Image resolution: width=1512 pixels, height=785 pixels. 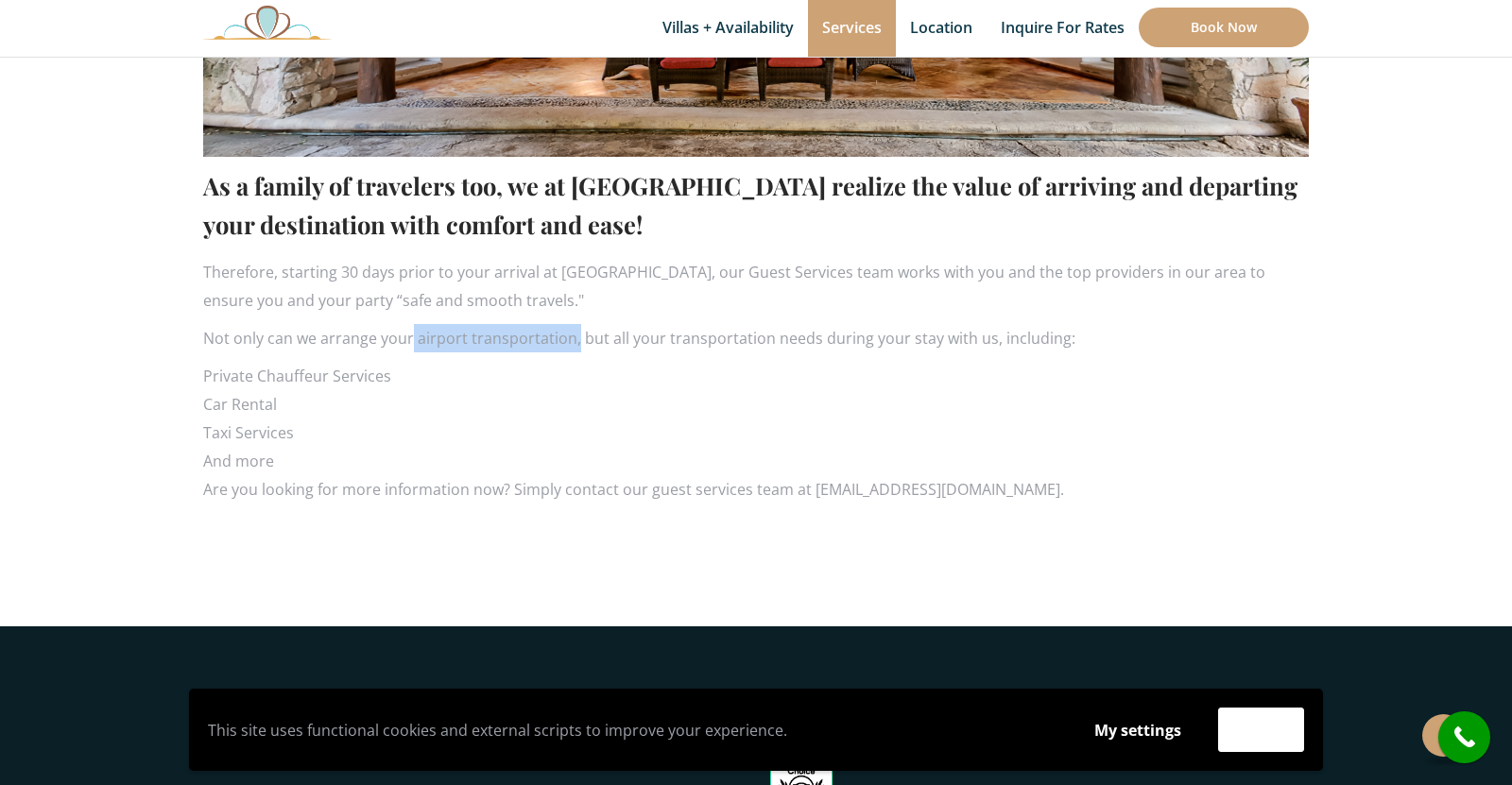 What do you see at coordinates (756, 490) in the screenshot?
I see `p: Are you looking for more information now? Simply contact our guest services team at [EMAIL_ADDRES...` at bounding box center [756, 490].